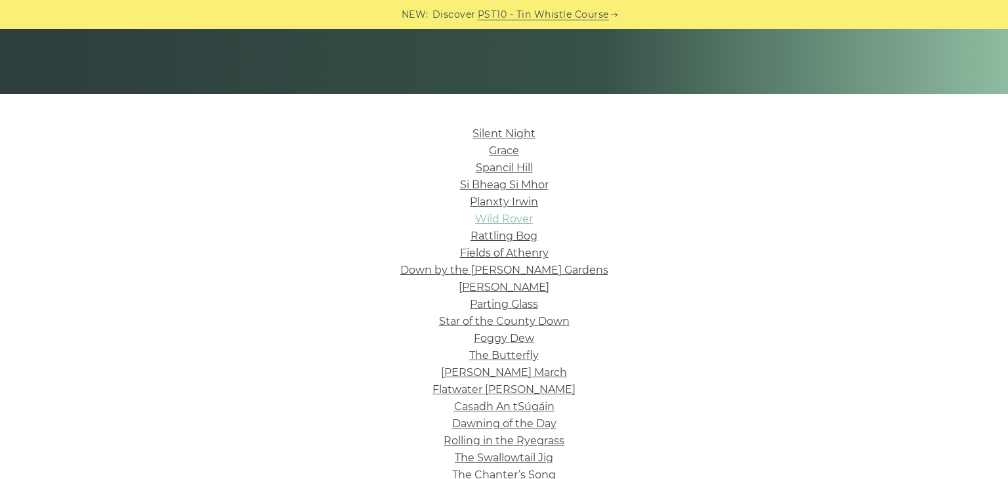 This screenshot has width=1008, height=479. I want to click on a: Silent Night, so click(504, 133).